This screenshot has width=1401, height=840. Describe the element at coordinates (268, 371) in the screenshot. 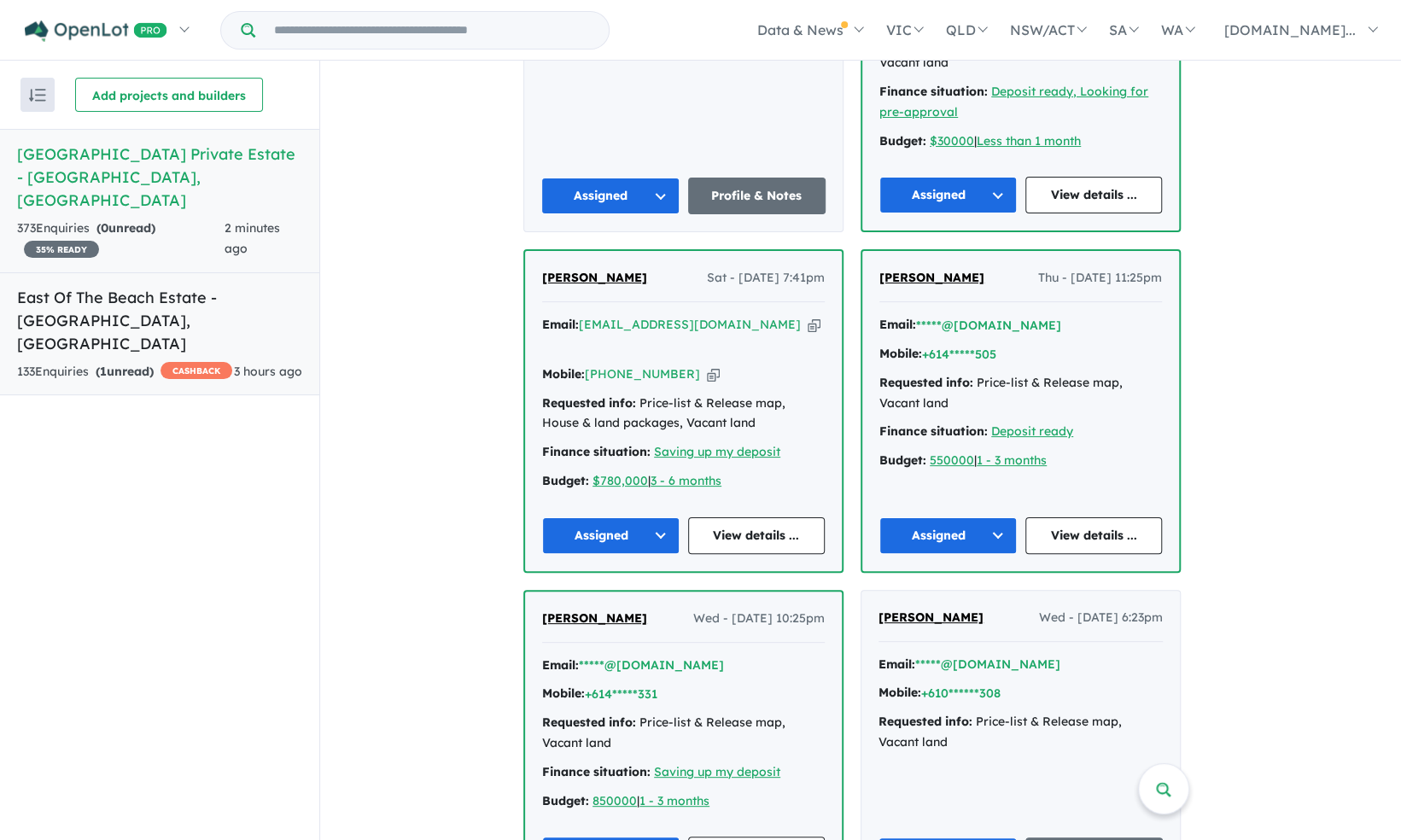

I see `span: 3 hours ago` at that location.